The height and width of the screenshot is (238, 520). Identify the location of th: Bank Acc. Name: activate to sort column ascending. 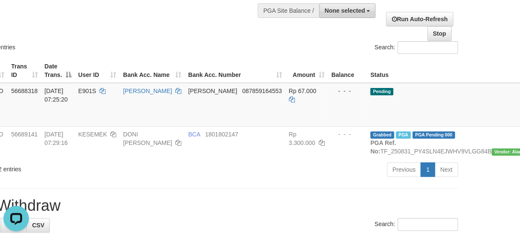
(152, 71).